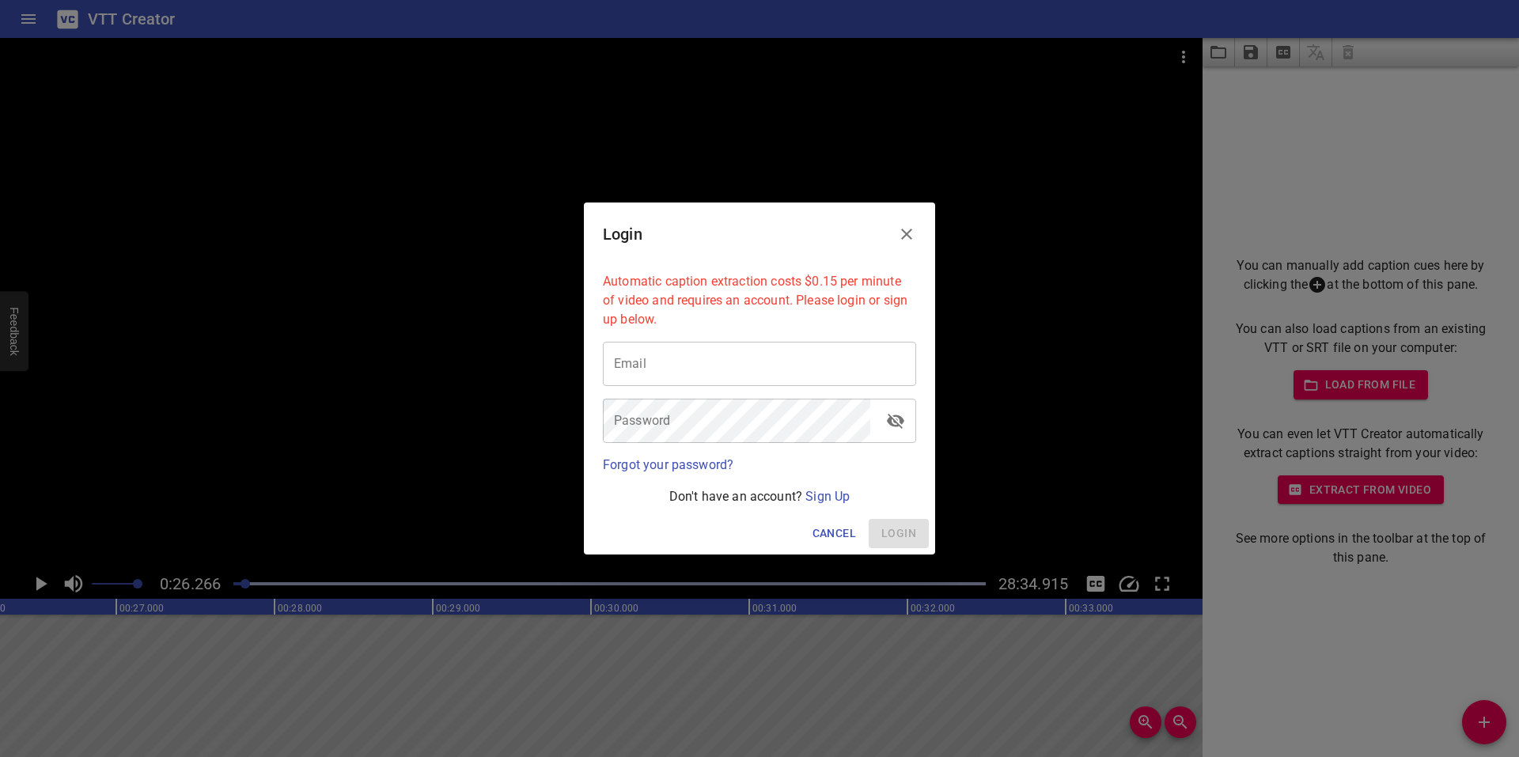  I want to click on button: toggle password visibility, so click(896, 421).